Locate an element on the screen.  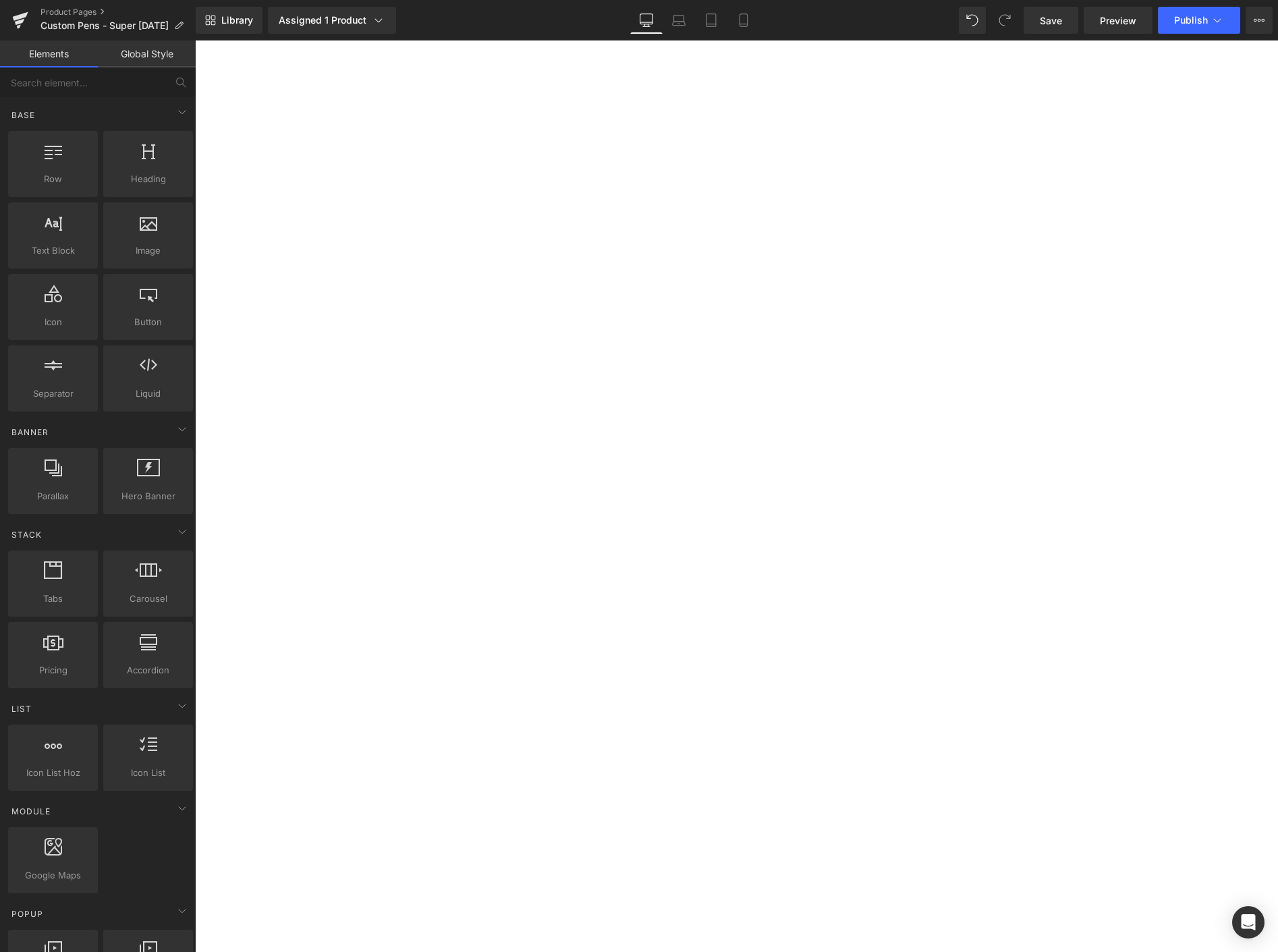
span: Accordion is located at coordinates (147, 670).